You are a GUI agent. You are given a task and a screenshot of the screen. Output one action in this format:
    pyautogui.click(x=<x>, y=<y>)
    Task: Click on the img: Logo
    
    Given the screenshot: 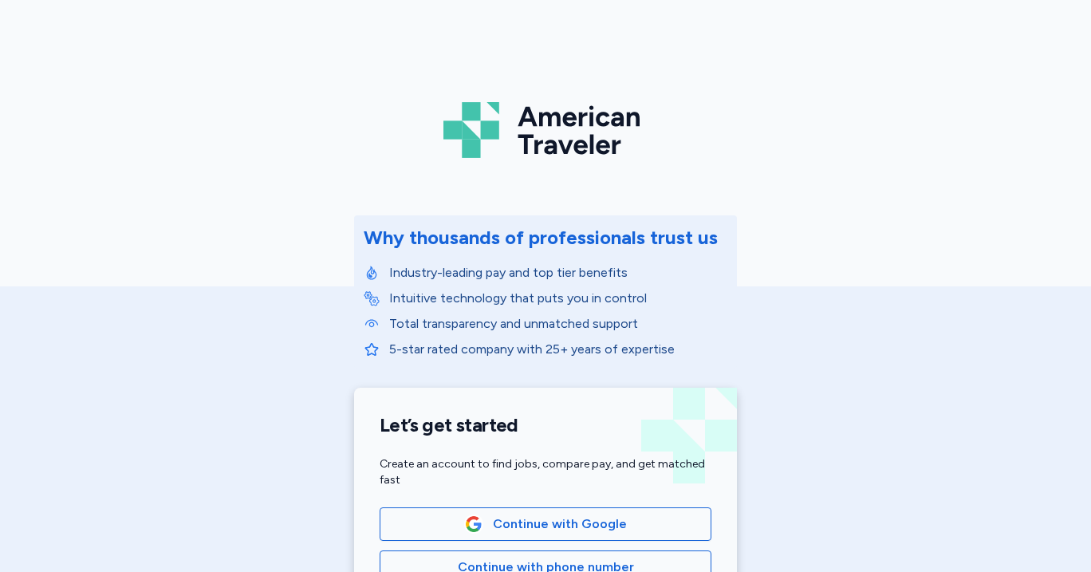 What is the action you would take?
    pyautogui.click(x=545, y=130)
    